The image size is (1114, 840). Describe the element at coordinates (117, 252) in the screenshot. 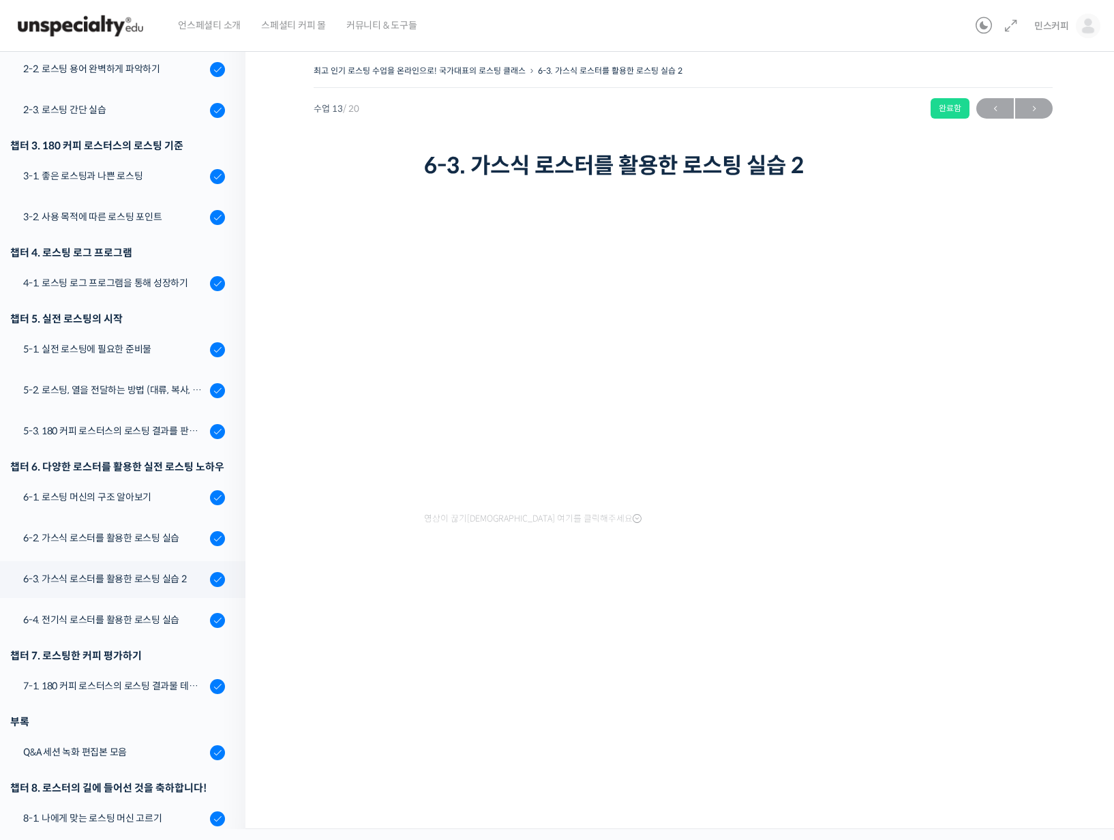

I see `div: 챕터 4. 로스팅 로그 프로그램` at that location.